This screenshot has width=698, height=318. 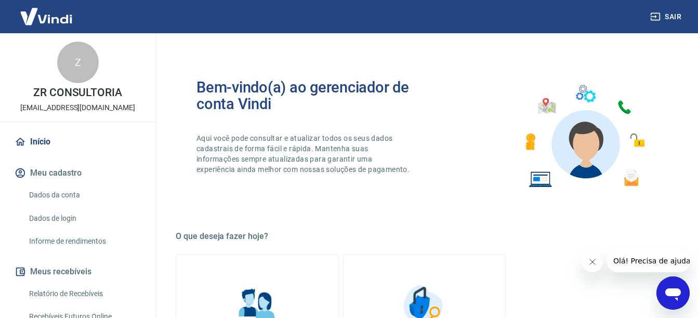 What do you see at coordinates (424, 236) in the screenshot?
I see `h5: O que deseja fazer hoje?` at bounding box center [424, 236].